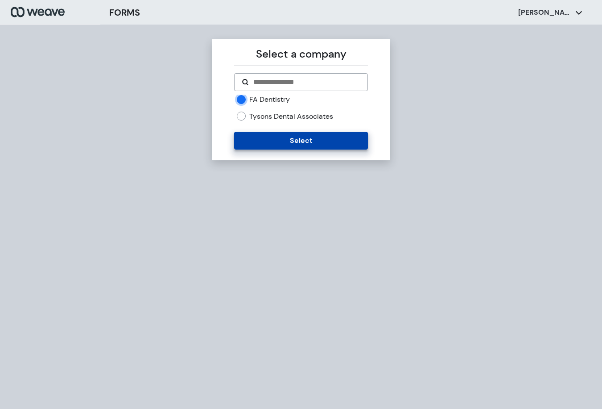 The image size is (602, 409). What do you see at coordinates (124, 12) in the screenshot?
I see `h3: FORMS` at bounding box center [124, 12].